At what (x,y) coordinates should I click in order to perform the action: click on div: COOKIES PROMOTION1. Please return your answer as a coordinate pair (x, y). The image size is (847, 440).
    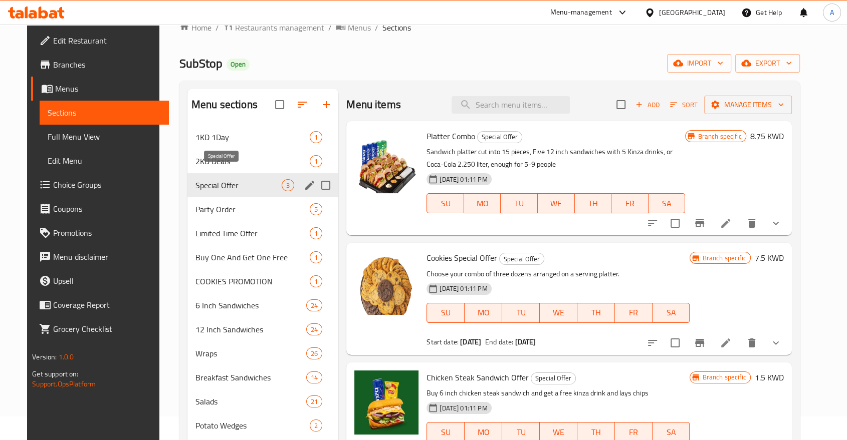
    Looking at the image, I should click on (263, 282).